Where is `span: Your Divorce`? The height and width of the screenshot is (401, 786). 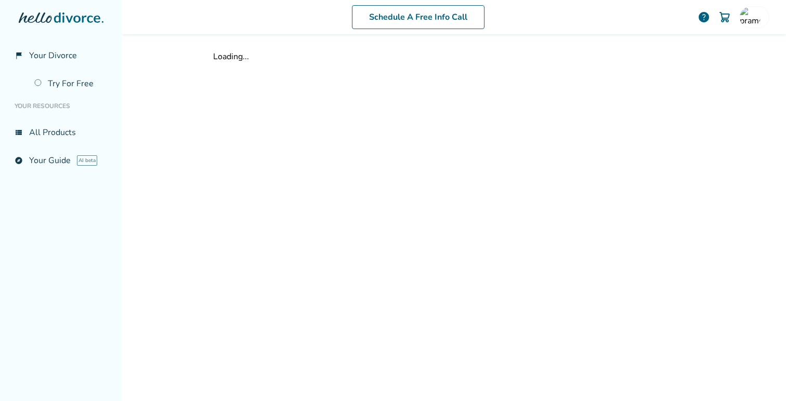 span: Your Divorce is located at coordinates (53, 56).